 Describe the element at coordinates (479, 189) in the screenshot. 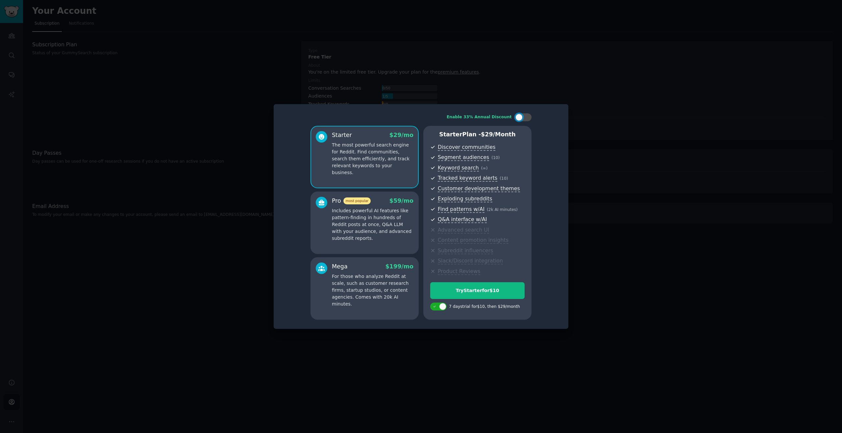

I see `span: Customer development themes` at that location.